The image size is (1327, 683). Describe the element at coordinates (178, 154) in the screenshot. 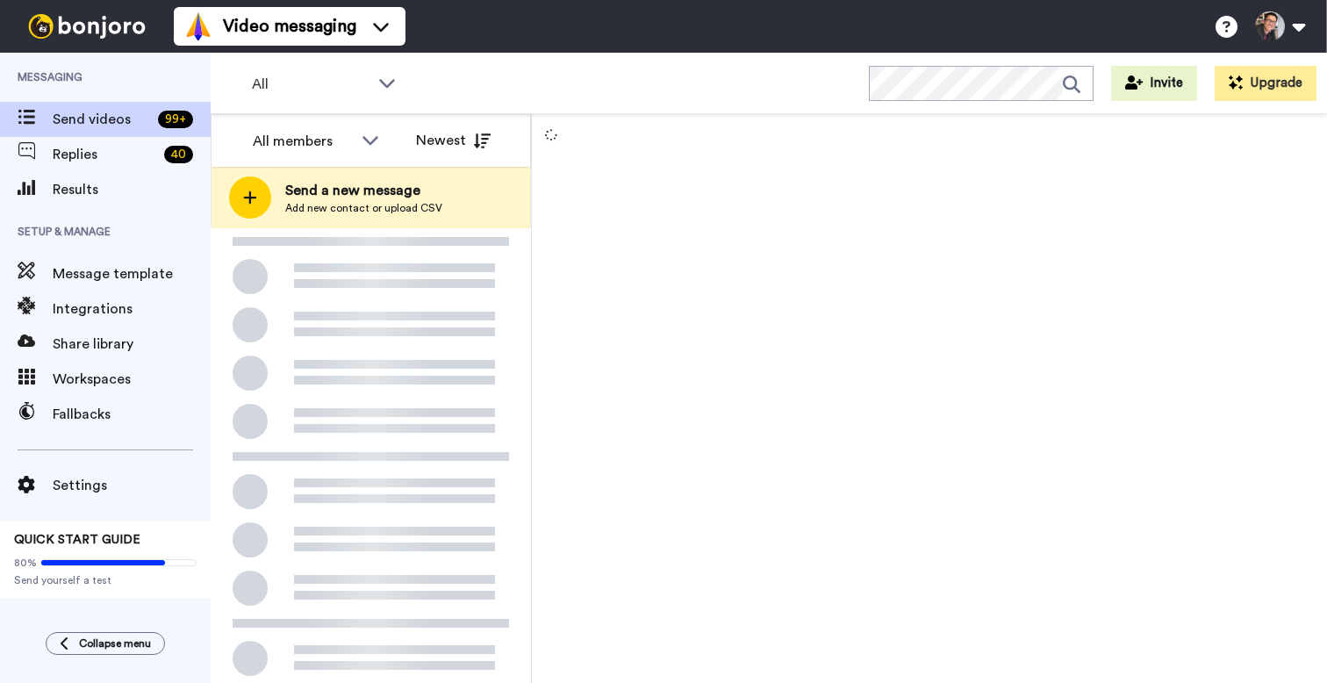

I see `div: 40` at that location.